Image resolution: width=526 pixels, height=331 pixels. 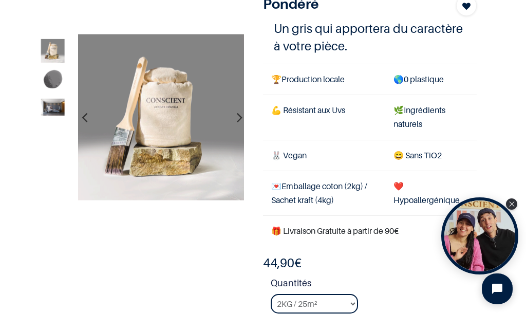 What do you see at coordinates (479, 236) in the screenshot?
I see `div: Tolstoy bubble widget` at bounding box center [479, 236].